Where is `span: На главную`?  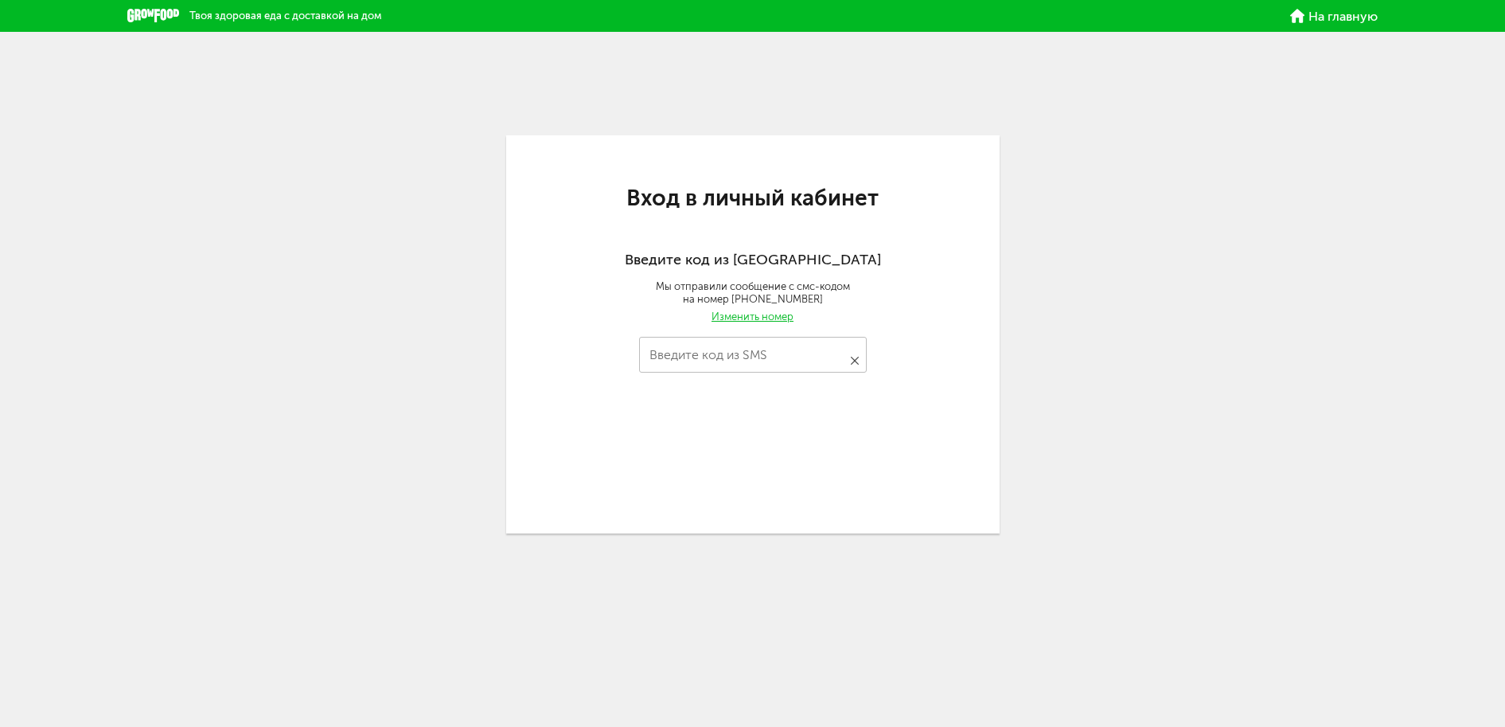 span: На главную is located at coordinates (1343, 17).